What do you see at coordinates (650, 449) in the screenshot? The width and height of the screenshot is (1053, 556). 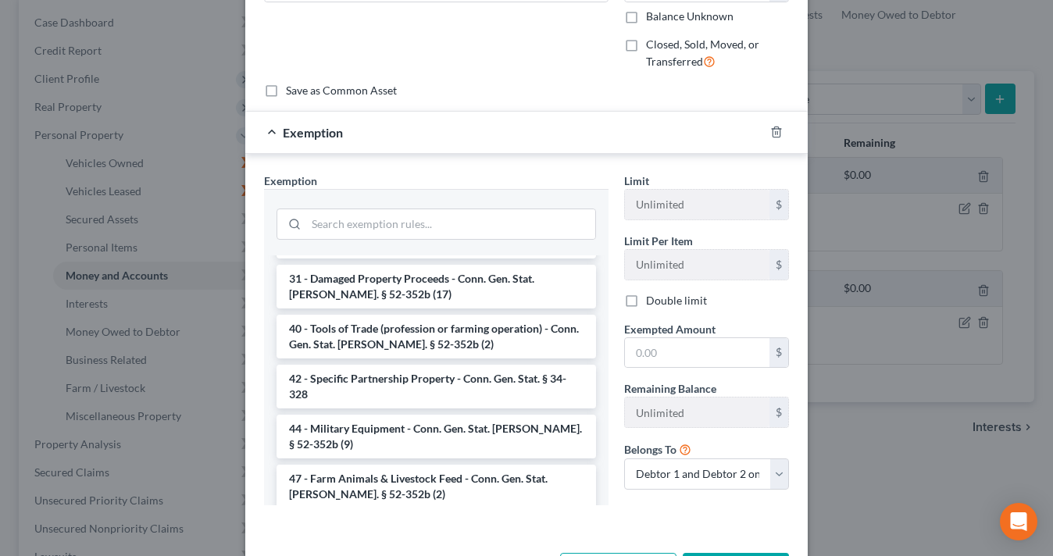 I see `span: Belongs To` at bounding box center [650, 449].